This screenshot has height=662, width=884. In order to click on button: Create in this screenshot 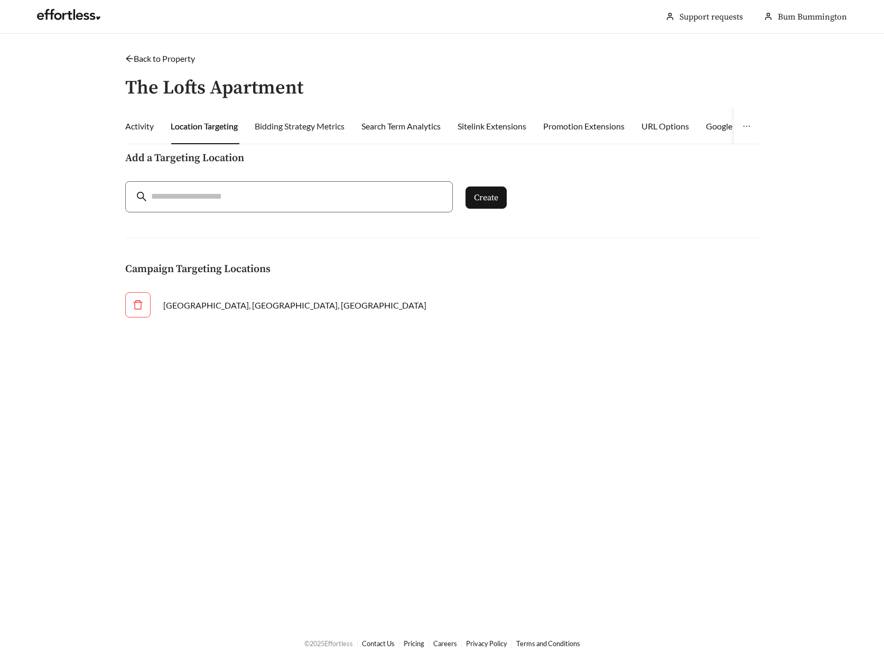, I will do `click(486, 198)`.